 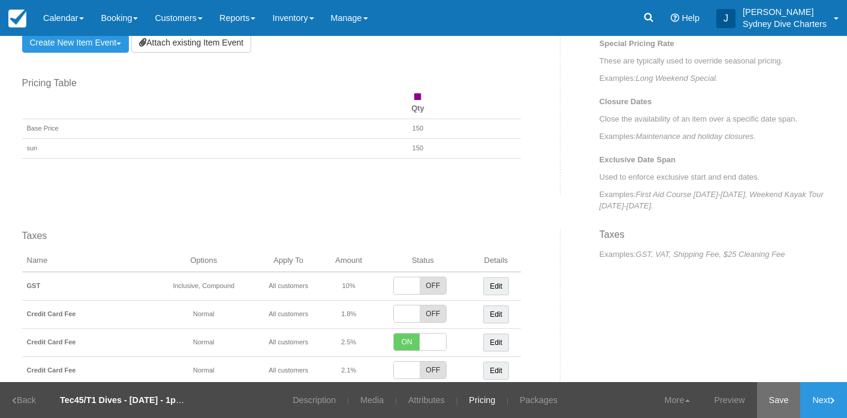 I want to click on img: checkfront-main-nav-mini-logo.png, so click(x=17, y=19).